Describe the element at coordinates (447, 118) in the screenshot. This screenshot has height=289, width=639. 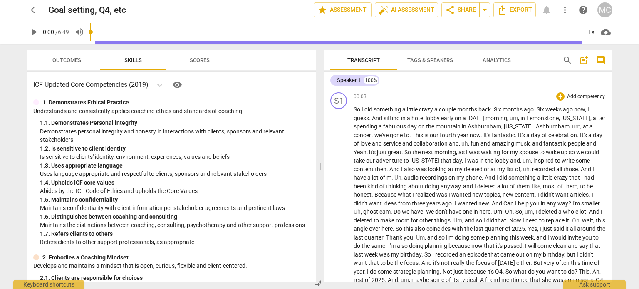
I see `span: early` at that location.